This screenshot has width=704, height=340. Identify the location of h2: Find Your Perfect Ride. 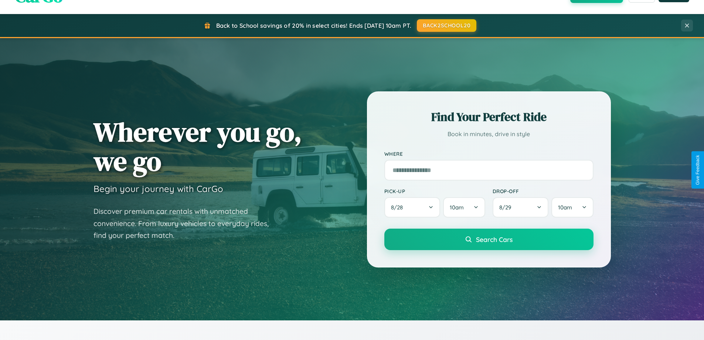
(489, 117).